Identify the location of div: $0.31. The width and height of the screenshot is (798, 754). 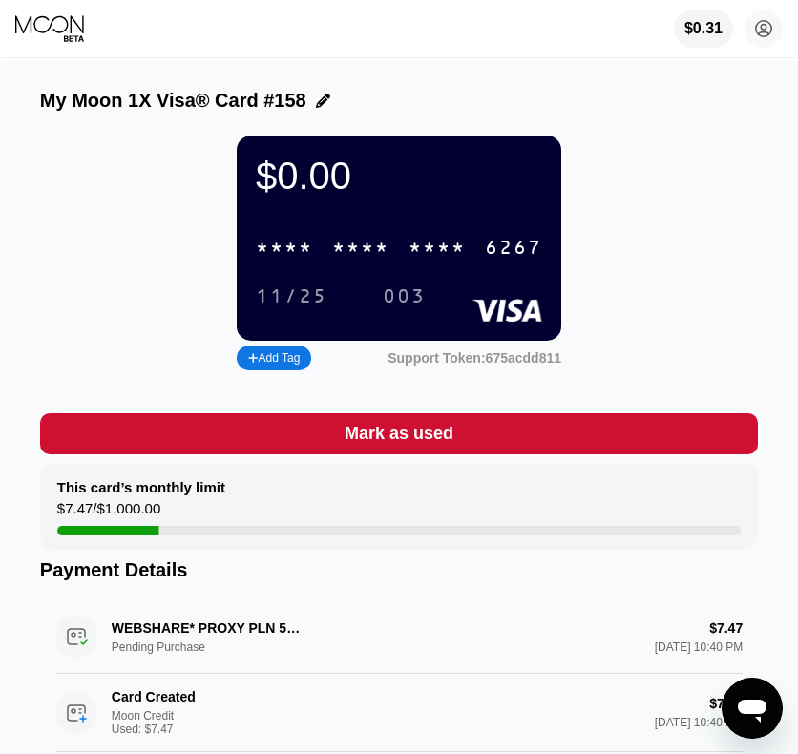
(703, 29).